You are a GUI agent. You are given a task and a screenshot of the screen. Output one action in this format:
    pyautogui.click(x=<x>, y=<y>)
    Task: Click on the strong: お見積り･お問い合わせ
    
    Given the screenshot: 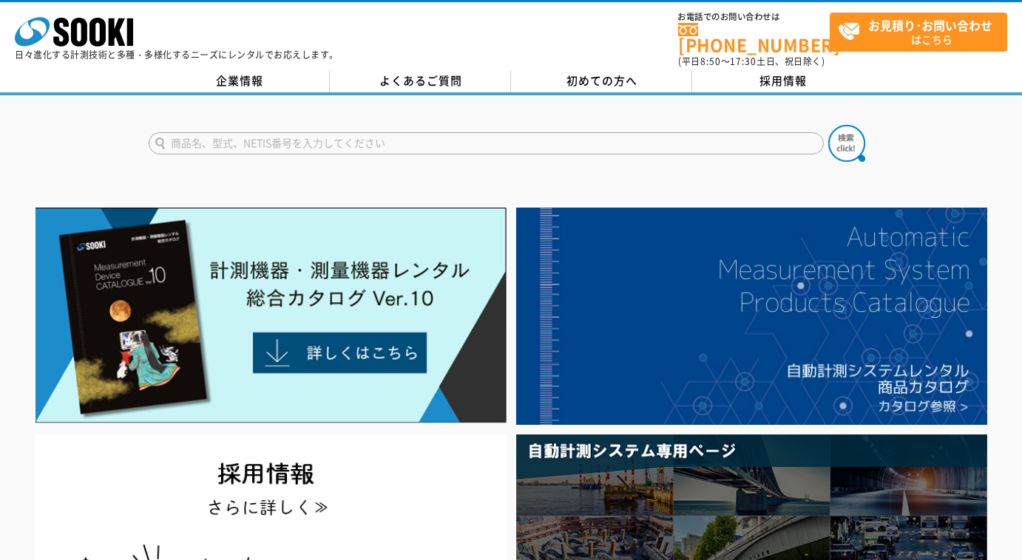 What is the action you would take?
    pyautogui.click(x=930, y=25)
    